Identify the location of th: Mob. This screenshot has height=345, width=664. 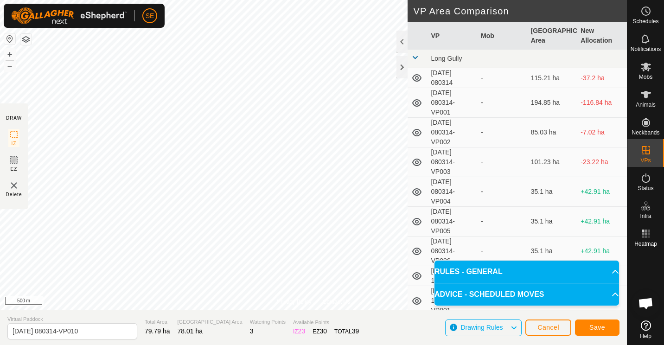
(502, 36).